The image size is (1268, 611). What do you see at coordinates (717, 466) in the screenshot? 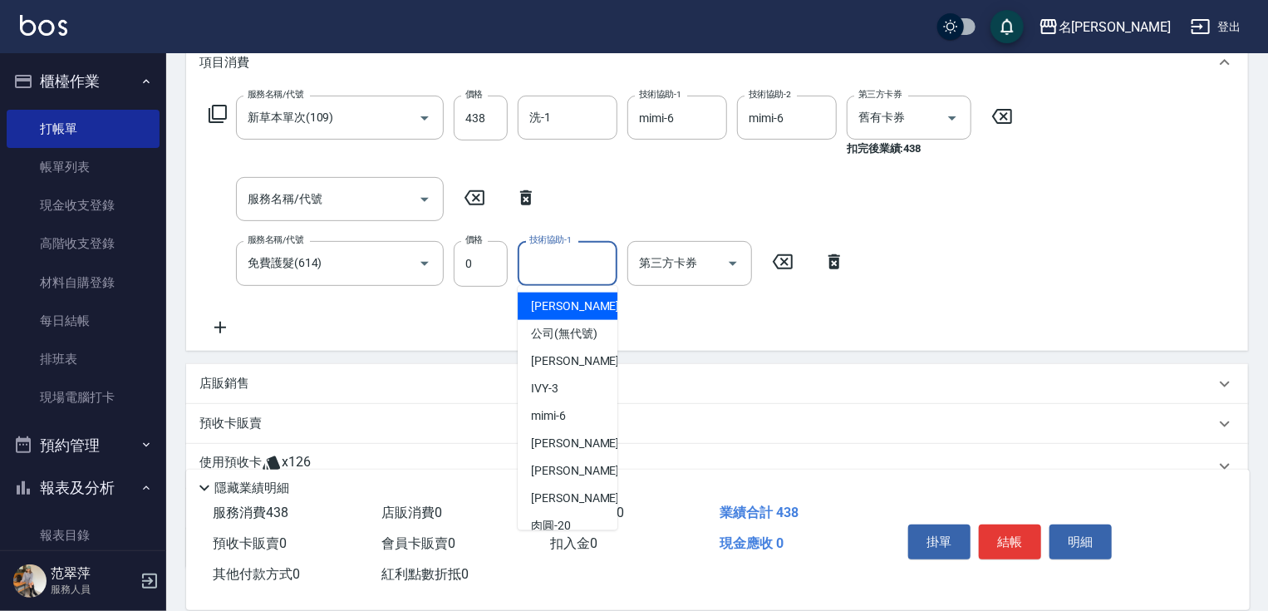
I see `div: 使用預收卡x126` at bounding box center [717, 466].